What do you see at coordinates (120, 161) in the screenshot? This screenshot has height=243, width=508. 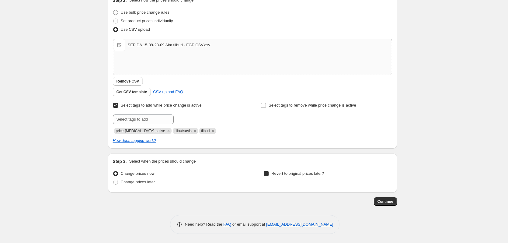 I see `h2: Step 3.` at bounding box center [120, 161].